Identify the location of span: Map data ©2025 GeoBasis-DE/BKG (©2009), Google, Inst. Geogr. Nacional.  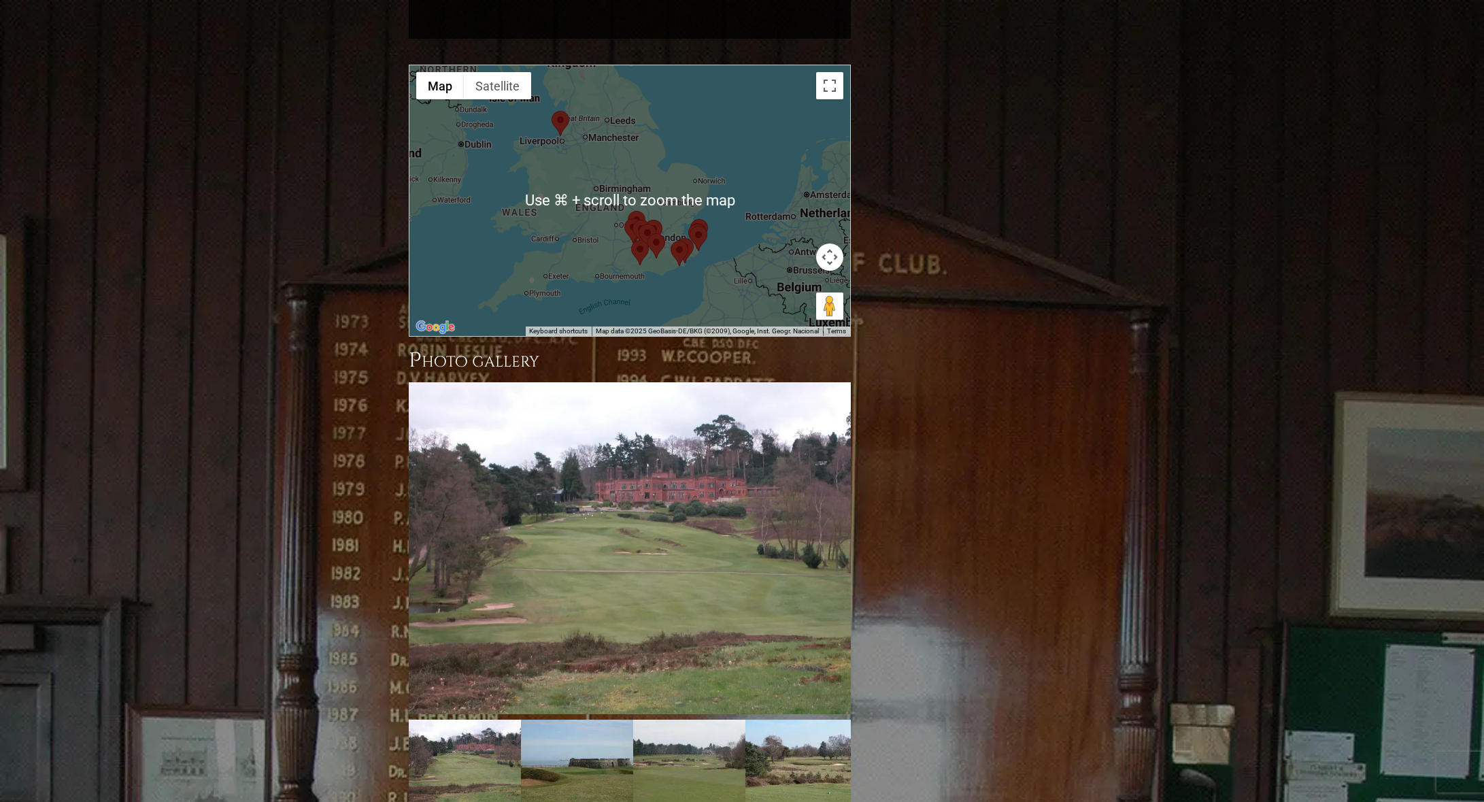
(708, 331).